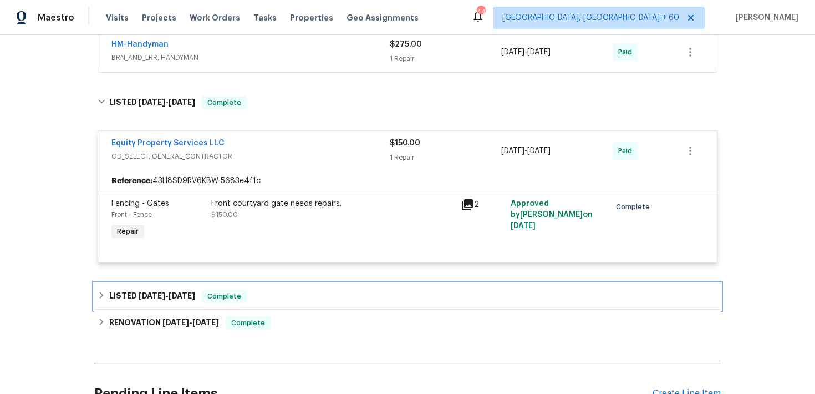 This screenshot has width=815, height=394. Describe the element at coordinates (56, 18) in the screenshot. I see `span: Maestro` at that location.